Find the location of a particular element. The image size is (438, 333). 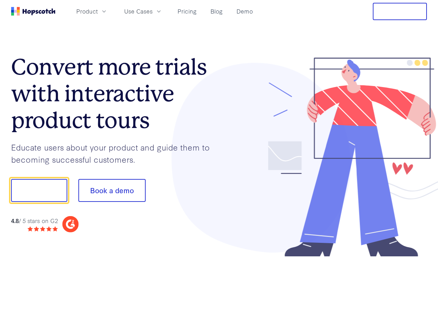

span: Use Cases is located at coordinates (138, 11).